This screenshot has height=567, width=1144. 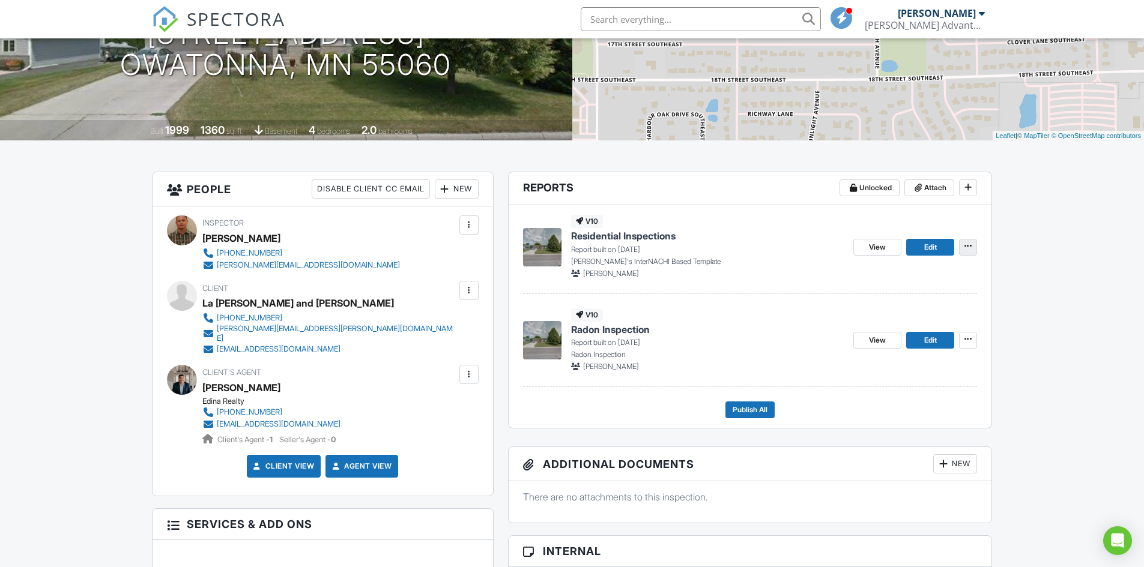 I want to click on span: bedrooms, so click(x=333, y=131).